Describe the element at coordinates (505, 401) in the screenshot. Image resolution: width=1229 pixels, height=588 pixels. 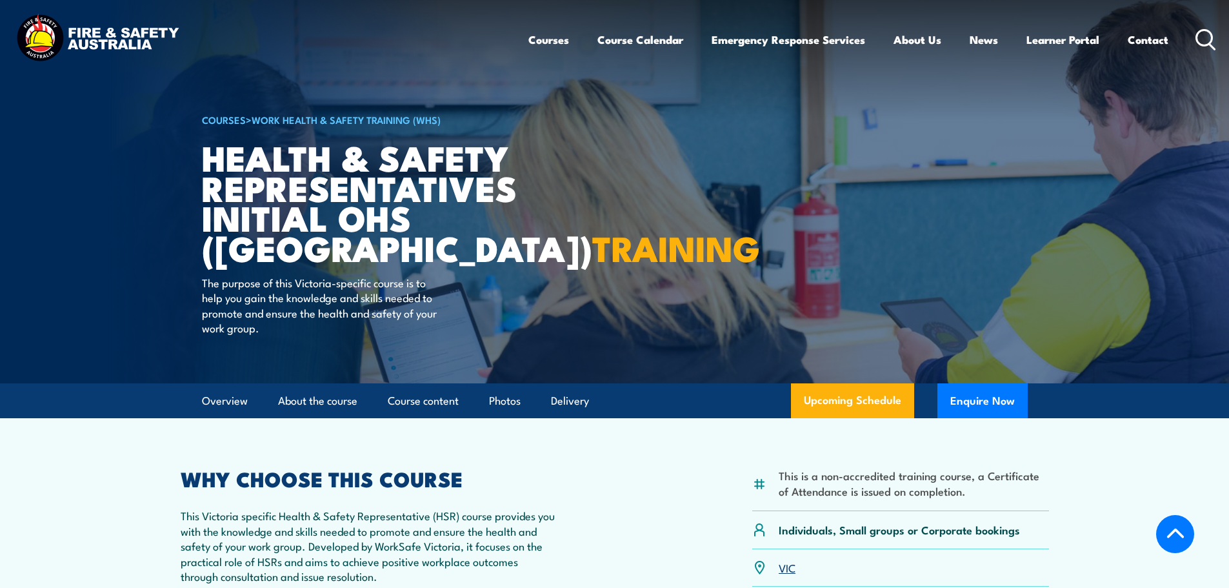
I see `a: Photos` at that location.